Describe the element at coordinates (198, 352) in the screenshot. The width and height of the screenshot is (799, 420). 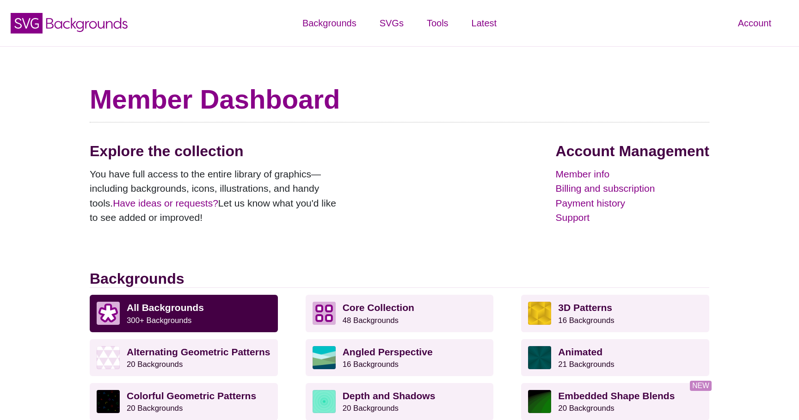
I see `strong: Alternating Geometric Patterns` at that location.